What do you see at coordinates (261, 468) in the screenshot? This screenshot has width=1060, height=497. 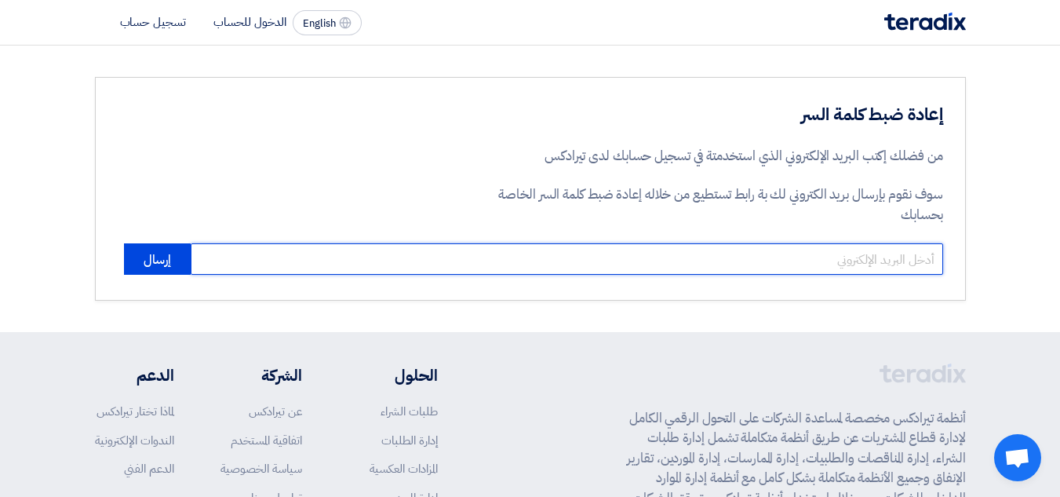 I see `a: سياسة الخصوصية` at bounding box center [261, 468].